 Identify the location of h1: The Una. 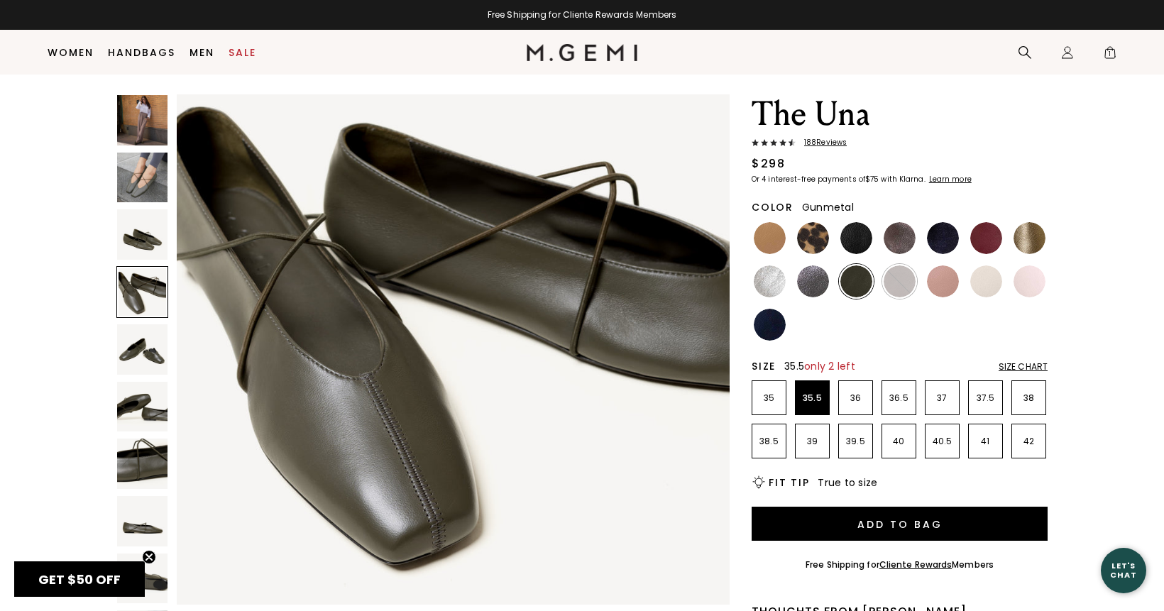
(900, 114).